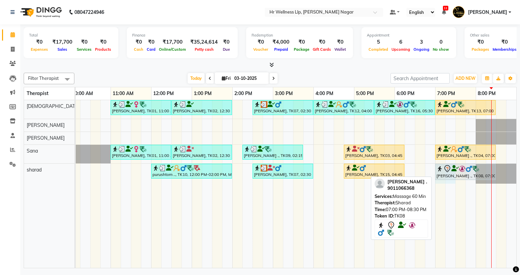 The width and height of the screenshot is (520, 275). Describe the element at coordinates (465, 78) in the screenshot. I see `span: ADD NEW` at that location.